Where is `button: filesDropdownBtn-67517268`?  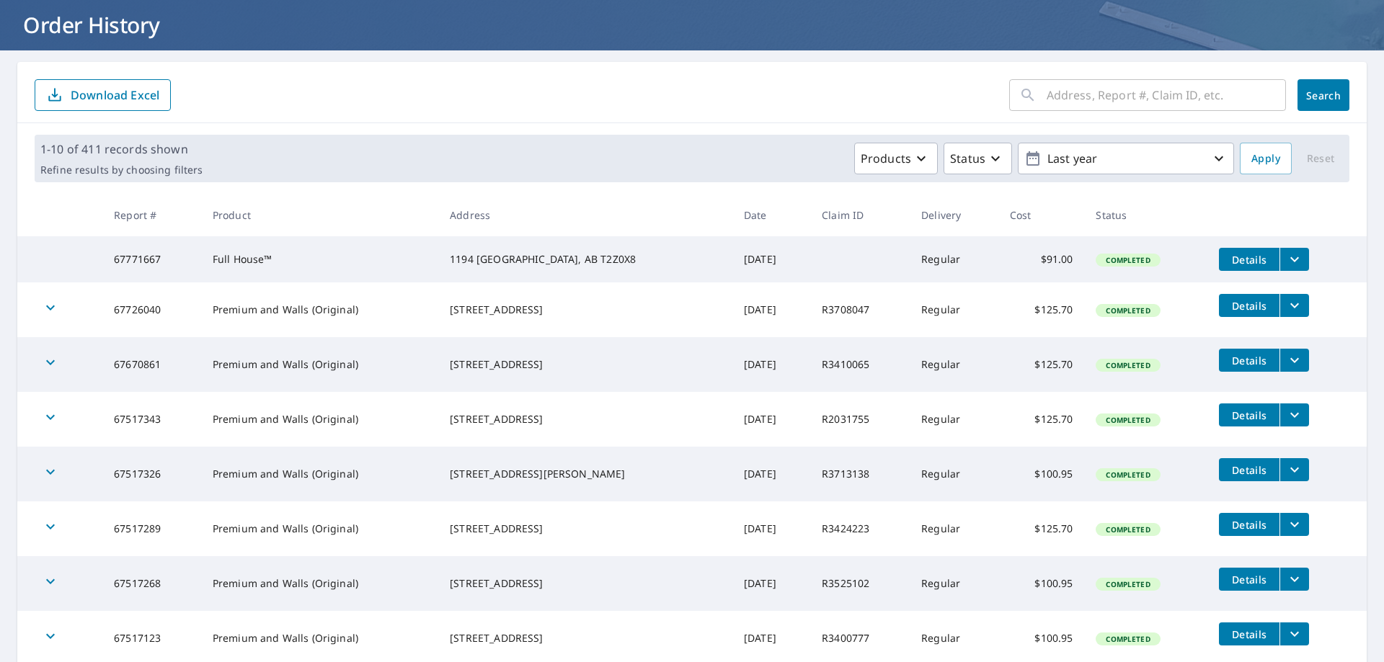
button: filesDropdownBtn-67517268 is located at coordinates (1294, 579).